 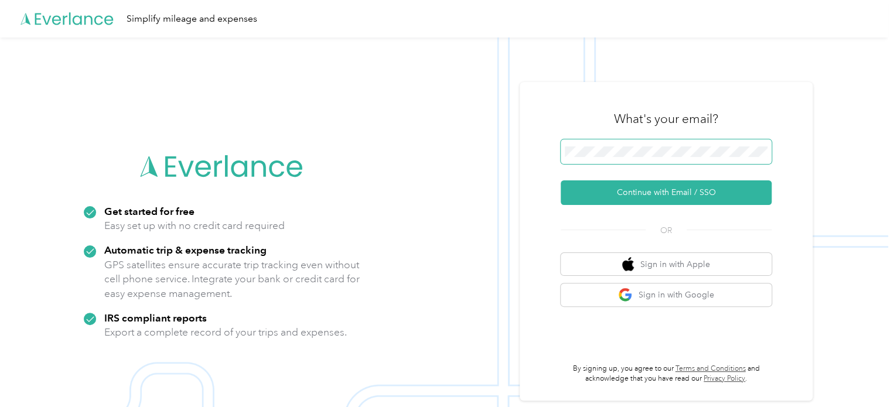 I want to click on img: google logo, so click(x=625, y=295).